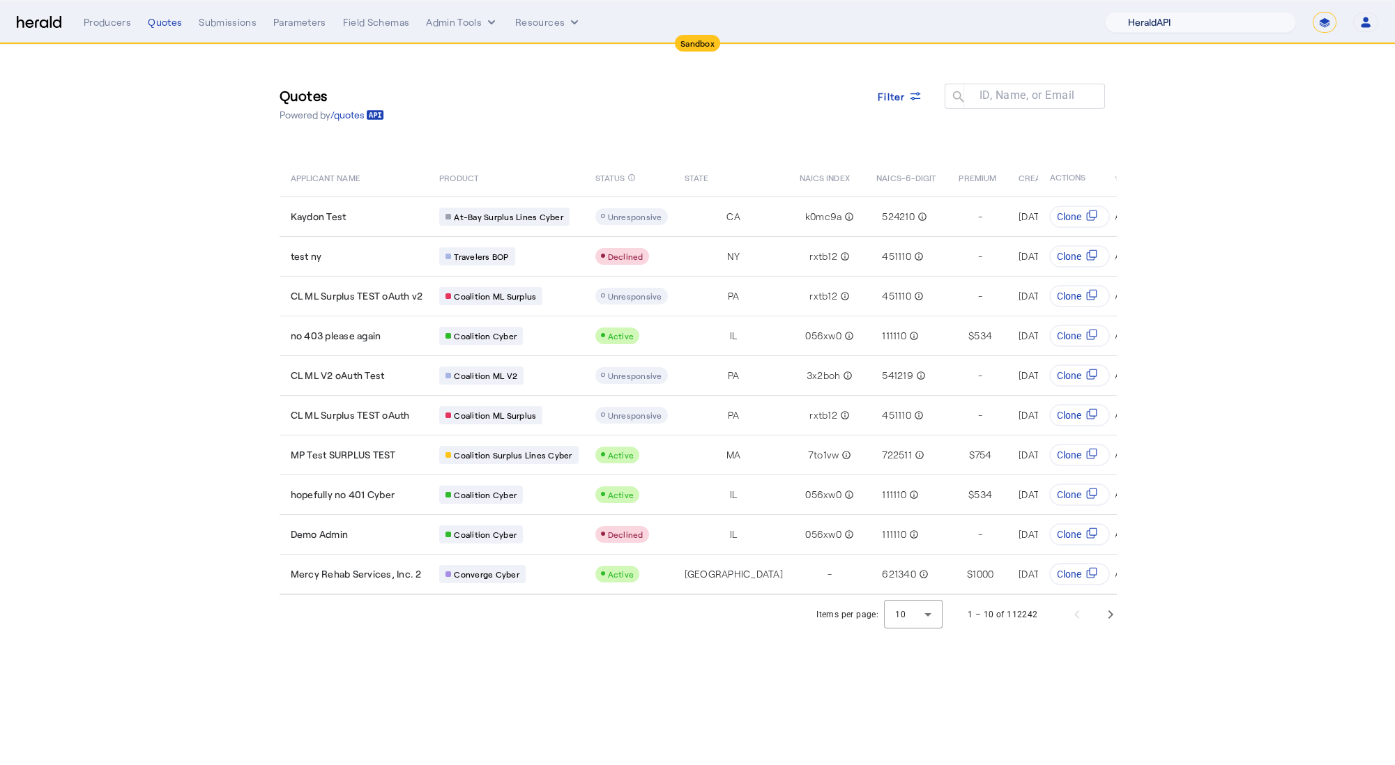 The image size is (1395, 765). I want to click on span: Mercy Rehab Services, Inc. 2, so click(356, 574).